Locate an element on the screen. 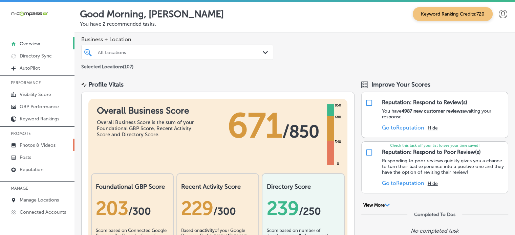  span: /250 is located at coordinates (309, 211).